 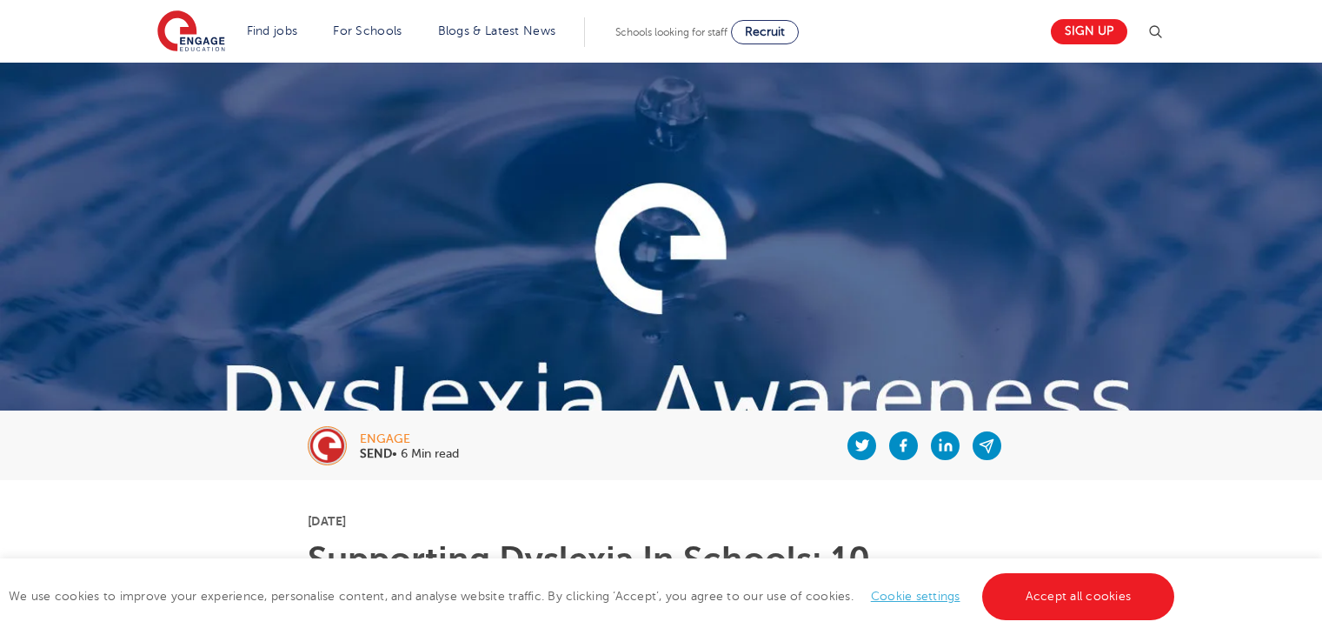 What do you see at coordinates (409, 454) in the screenshot?
I see `p: • 6 Min read` at bounding box center [409, 454].